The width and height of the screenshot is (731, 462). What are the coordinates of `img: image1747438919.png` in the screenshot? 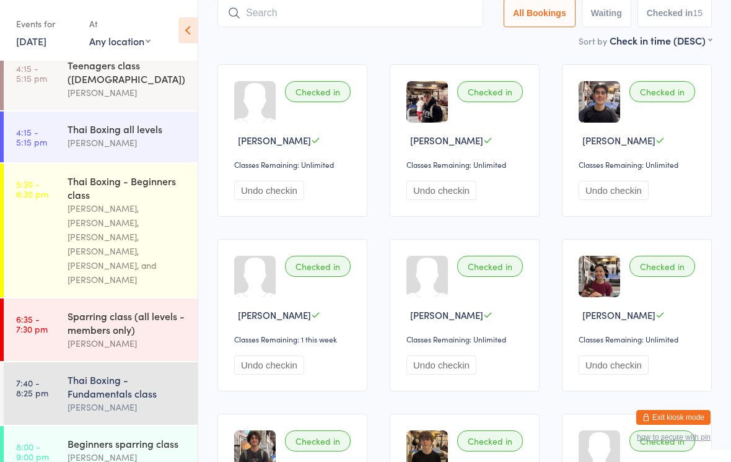 It's located at (427, 102).